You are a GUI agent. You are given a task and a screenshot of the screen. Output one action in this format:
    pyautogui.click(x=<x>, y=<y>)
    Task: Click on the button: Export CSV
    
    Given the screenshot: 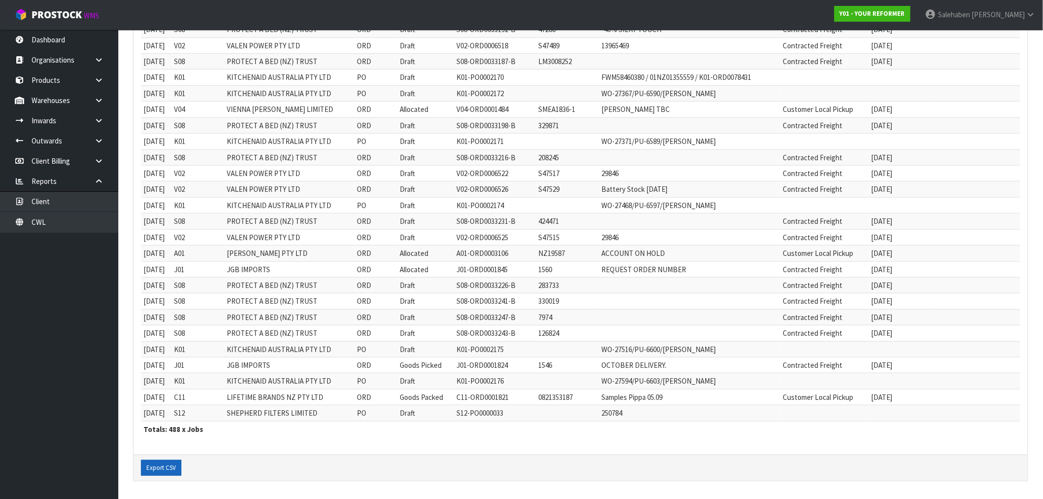 What is the action you would take?
    pyautogui.click(x=161, y=468)
    